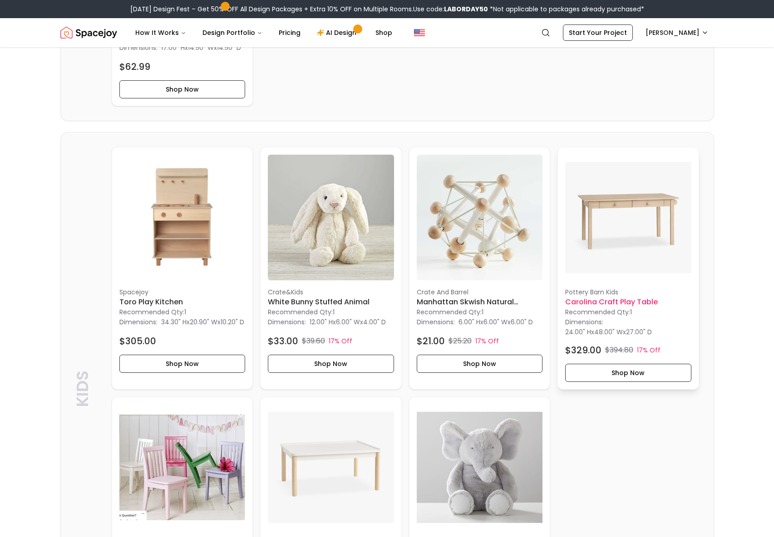 Image resolution: width=774 pixels, height=537 pixels. What do you see at coordinates (465, 9) in the screenshot?
I see `b: LABORDAY50` at bounding box center [465, 9].